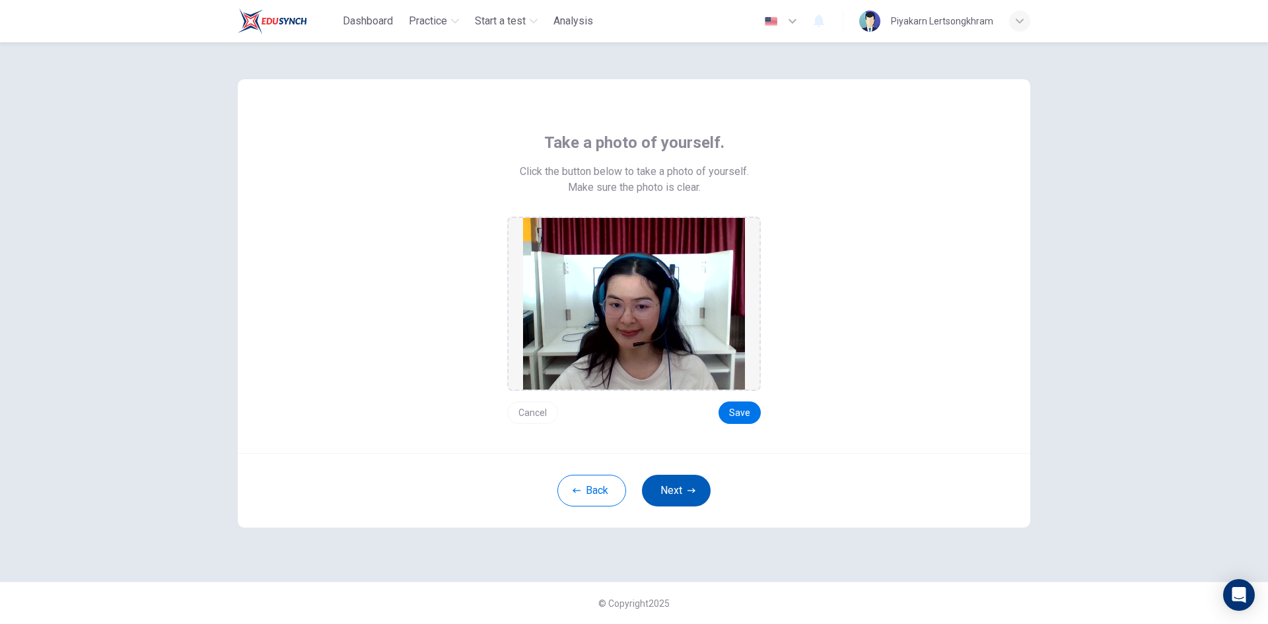 This screenshot has width=1268, height=624. I want to click on span: Start a test, so click(500, 21).